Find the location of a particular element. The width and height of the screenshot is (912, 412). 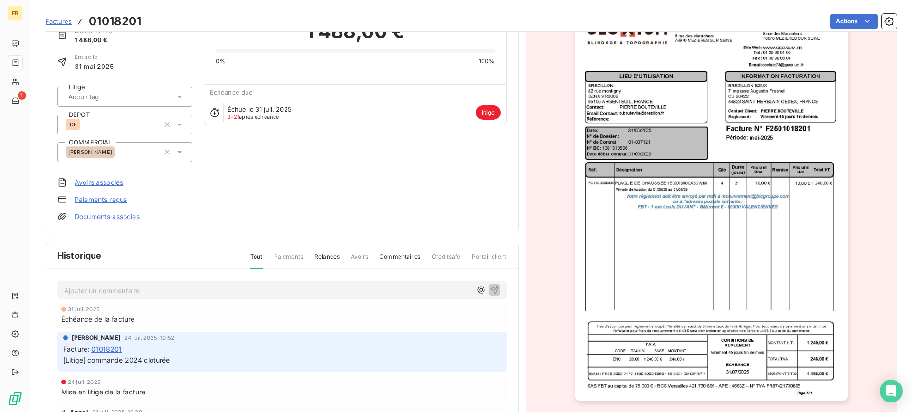

a: Factures is located at coordinates (58, 21).